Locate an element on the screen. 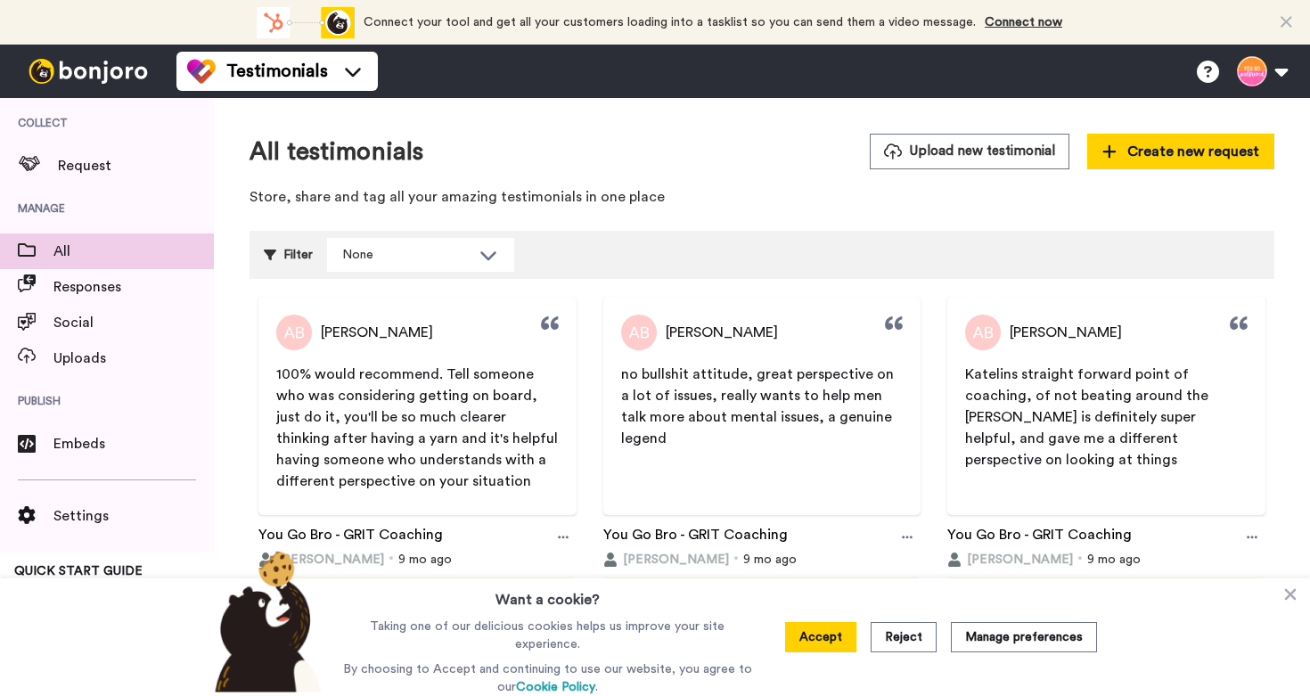  a: Cookie Policy is located at coordinates (555, 687).